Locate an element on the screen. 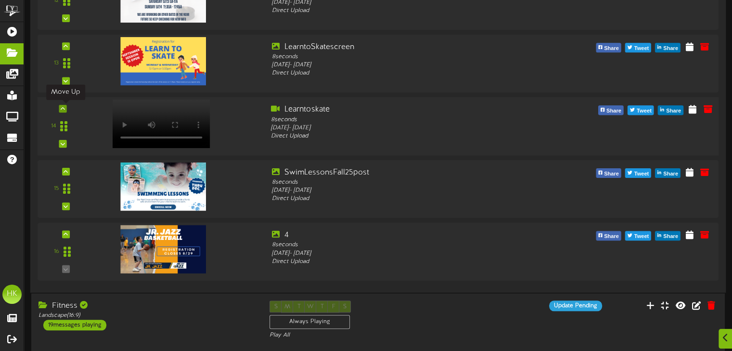  div: SwimLessonsFall25post is located at coordinates (407, 173).